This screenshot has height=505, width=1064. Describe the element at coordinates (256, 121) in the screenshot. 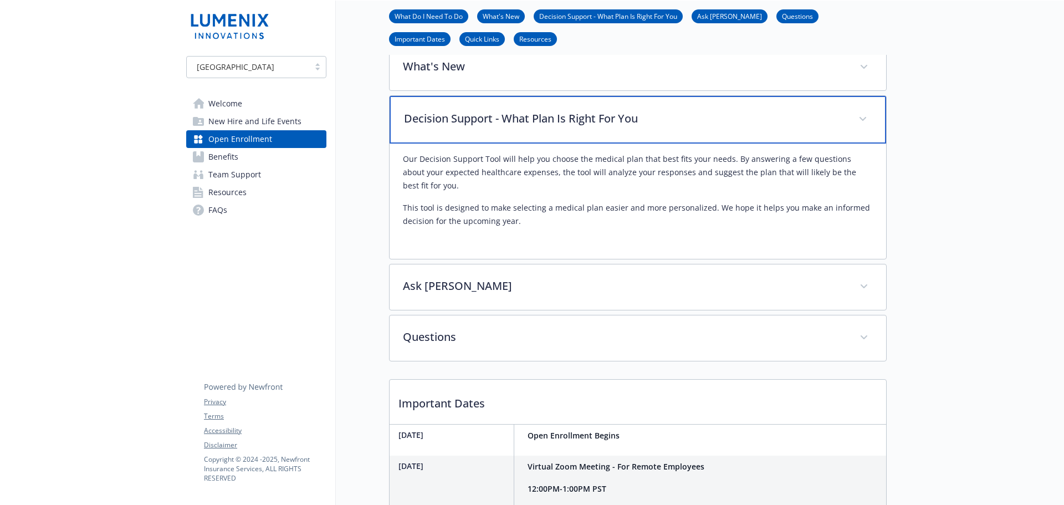

I see `a: New Hire and Life Events` at that location.